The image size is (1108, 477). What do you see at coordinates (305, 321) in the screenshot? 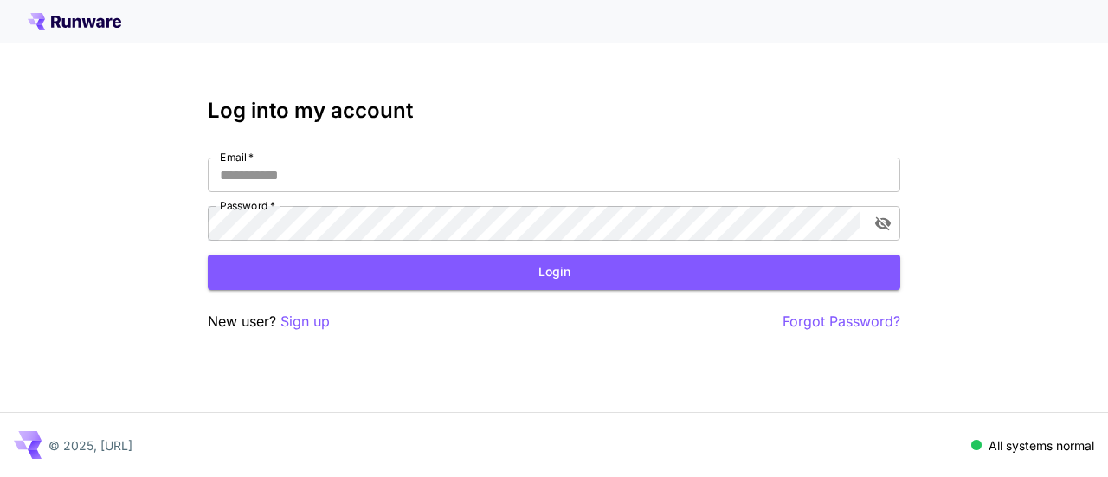
I see `button: Sign up` at bounding box center [305, 321].